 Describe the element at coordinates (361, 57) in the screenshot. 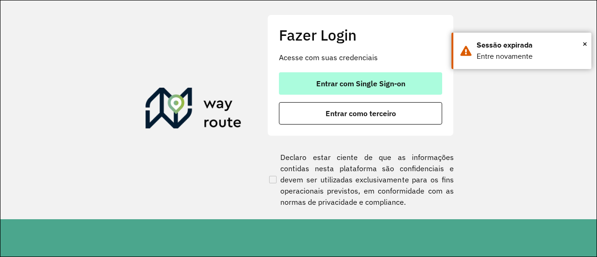

I see `p: Acesse com suas credenciais` at that location.